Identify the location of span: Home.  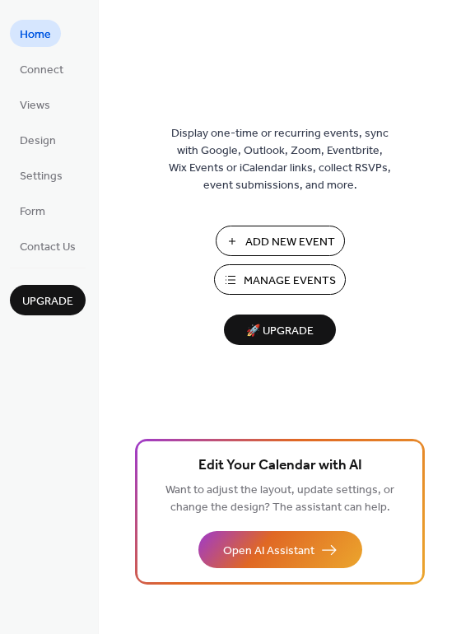
(35, 35).